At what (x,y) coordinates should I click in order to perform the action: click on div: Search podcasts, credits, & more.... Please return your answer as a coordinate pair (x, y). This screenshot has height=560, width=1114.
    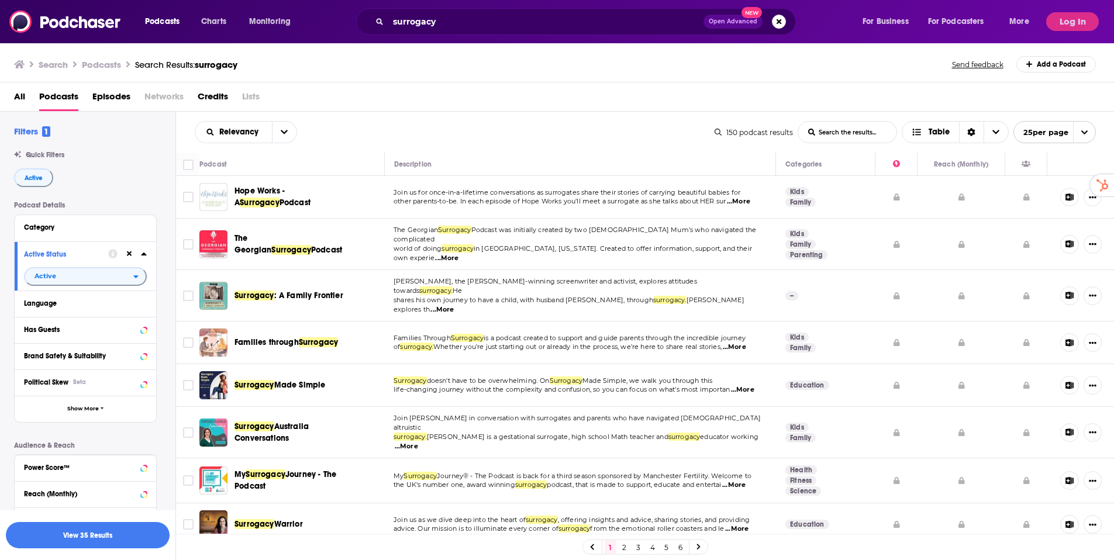
    Looking at the image, I should click on (587, 22).